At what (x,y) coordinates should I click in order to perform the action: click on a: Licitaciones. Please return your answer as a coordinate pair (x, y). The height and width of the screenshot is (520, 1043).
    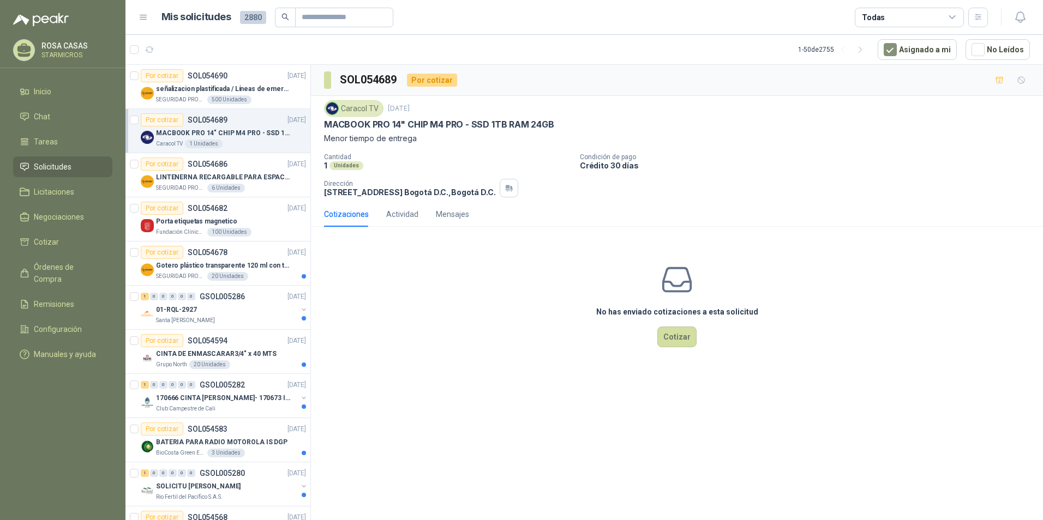
    Looking at the image, I should click on (63, 192).